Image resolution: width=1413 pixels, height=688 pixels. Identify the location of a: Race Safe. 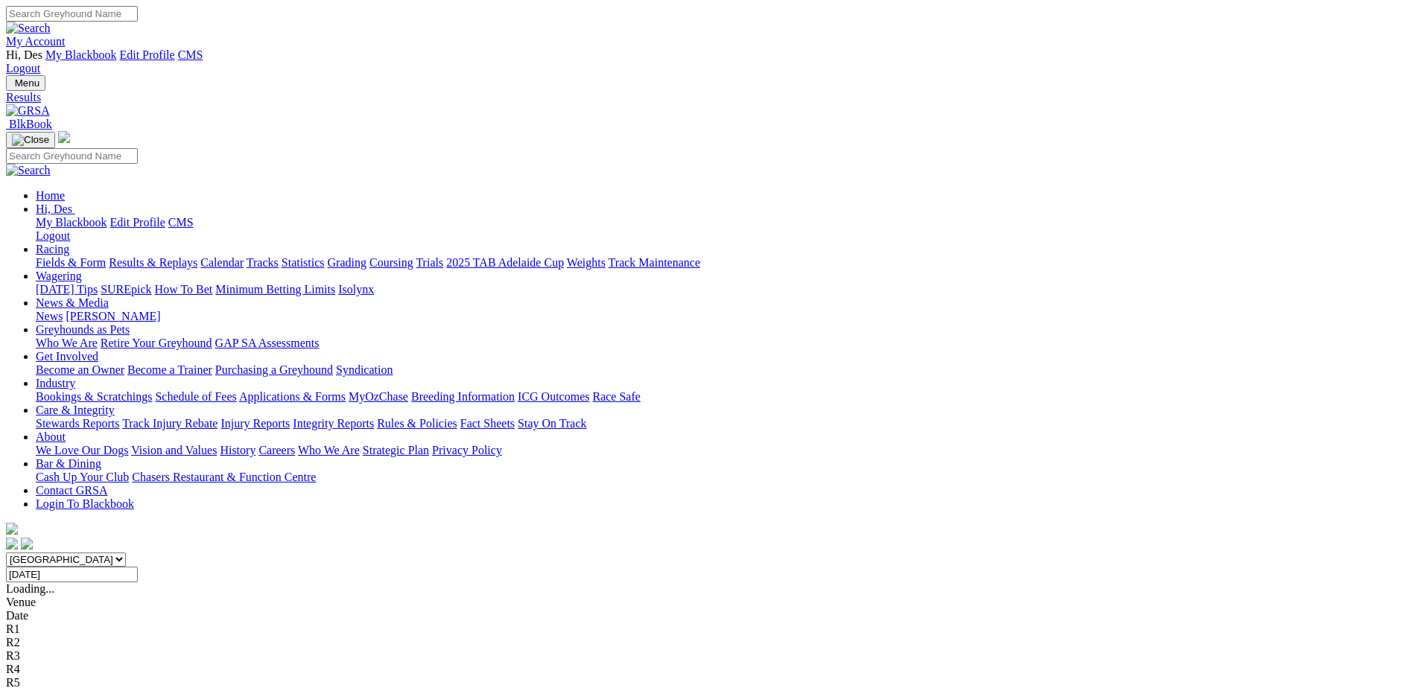
(616, 396).